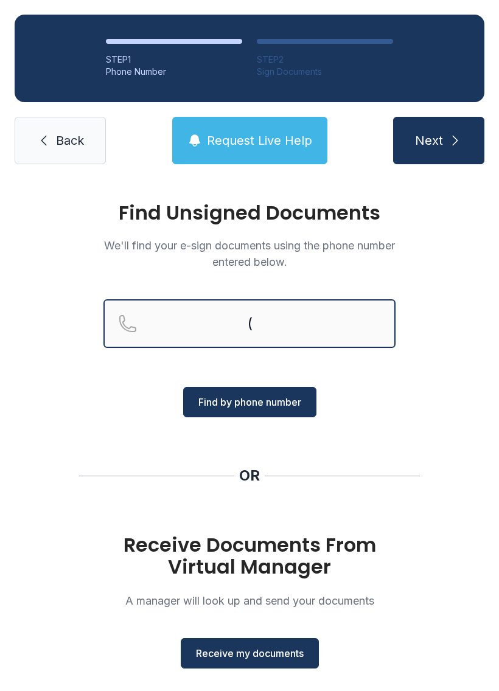 This screenshot has width=499, height=691. What do you see at coordinates (249, 556) in the screenshot?
I see `h1: Receive Documents From Virtual Manager` at bounding box center [249, 556].